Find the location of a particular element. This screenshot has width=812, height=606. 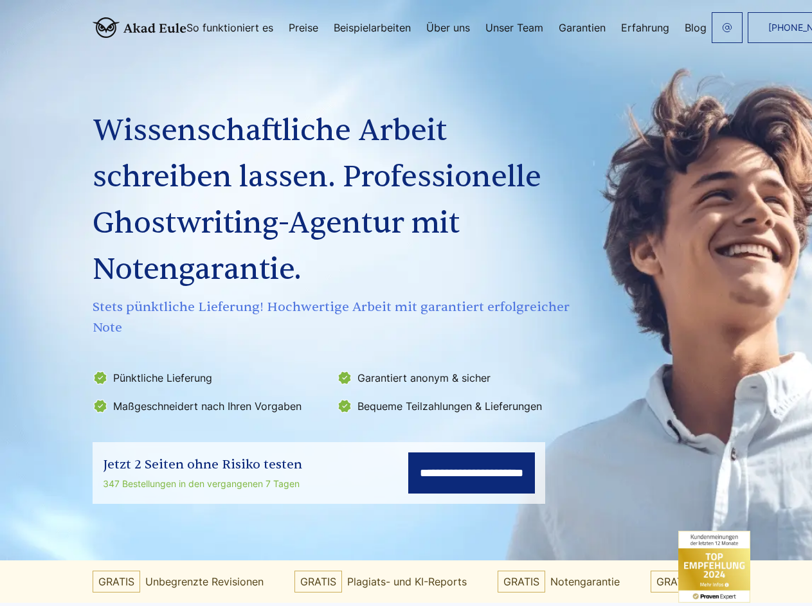

span: Plagiats- und KI-Reports is located at coordinates (407, 582).